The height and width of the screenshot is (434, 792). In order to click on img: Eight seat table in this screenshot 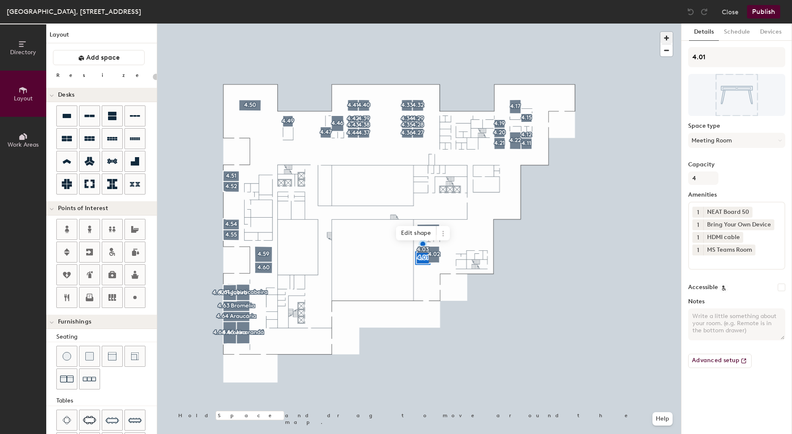, I will do `click(112, 420)`.